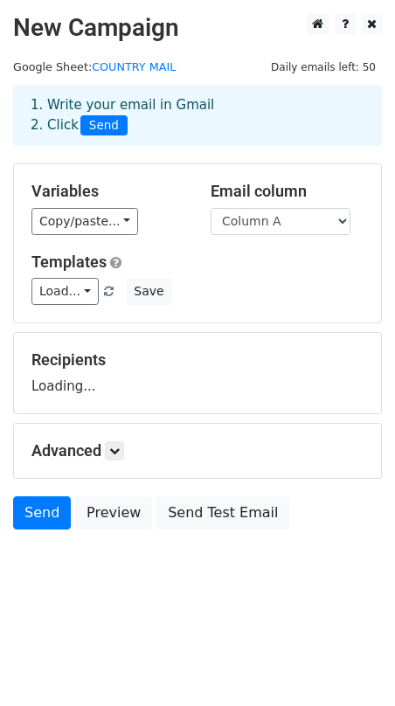  I want to click on a: Send, so click(42, 513).